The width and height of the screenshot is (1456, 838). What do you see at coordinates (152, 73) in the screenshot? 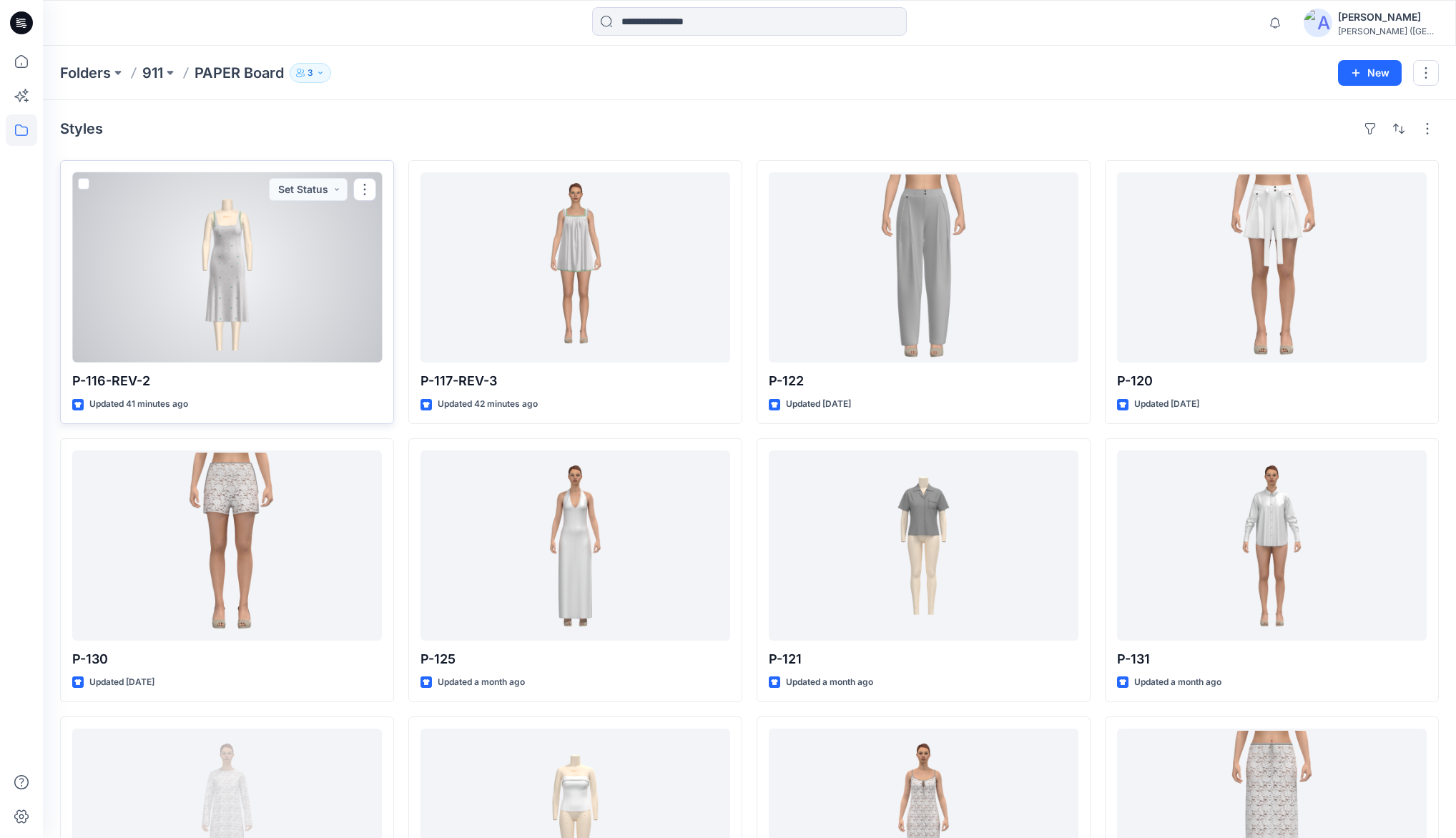
I see `a: 911` at bounding box center [152, 73].